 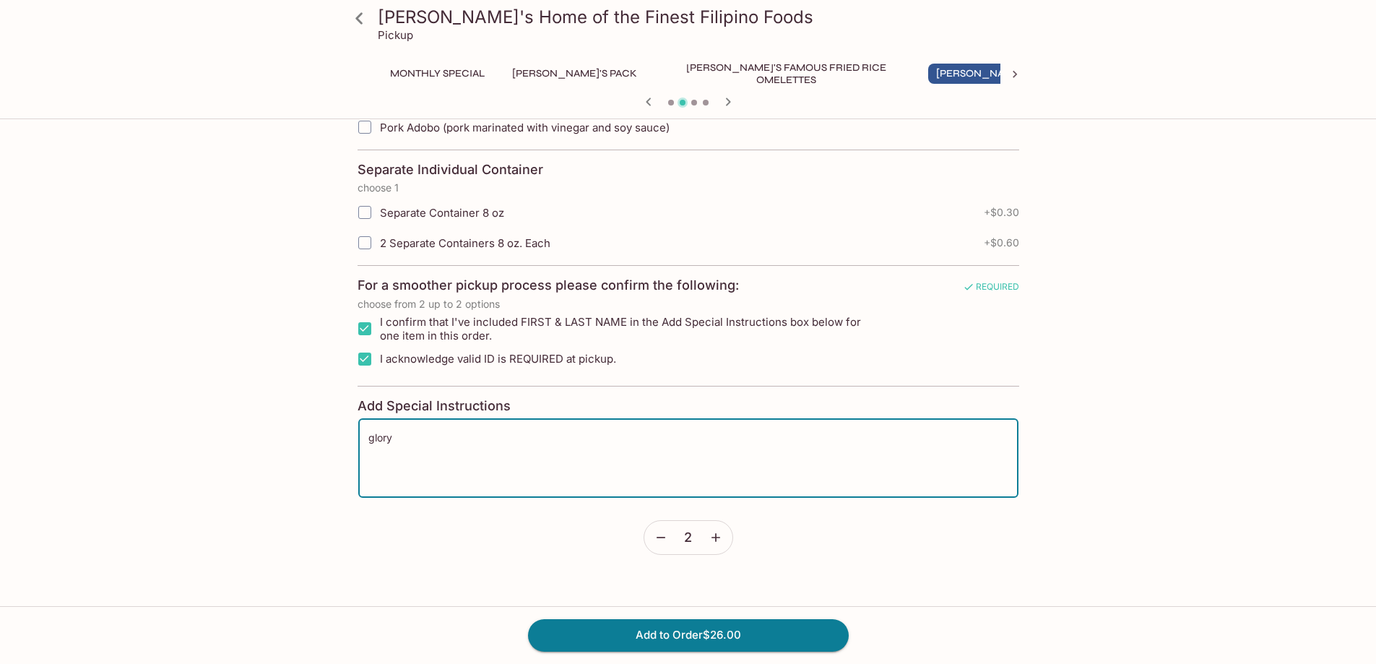 I want to click on span: + $0.30, so click(x=1001, y=212).